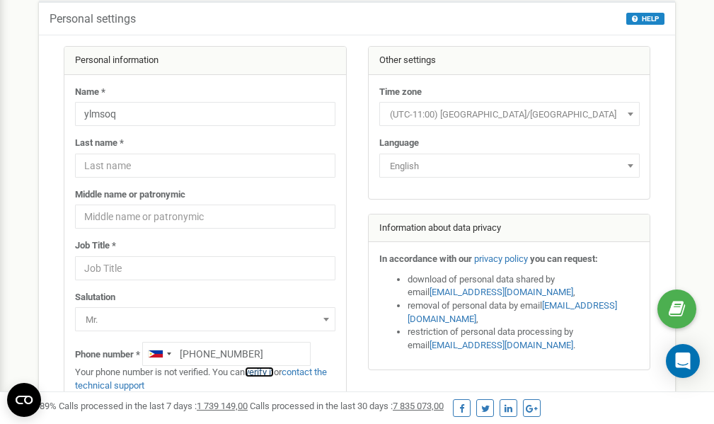  What do you see at coordinates (205, 379) in the screenshot?
I see `p: Your phone number is not verified. You can or` at bounding box center [205, 379].